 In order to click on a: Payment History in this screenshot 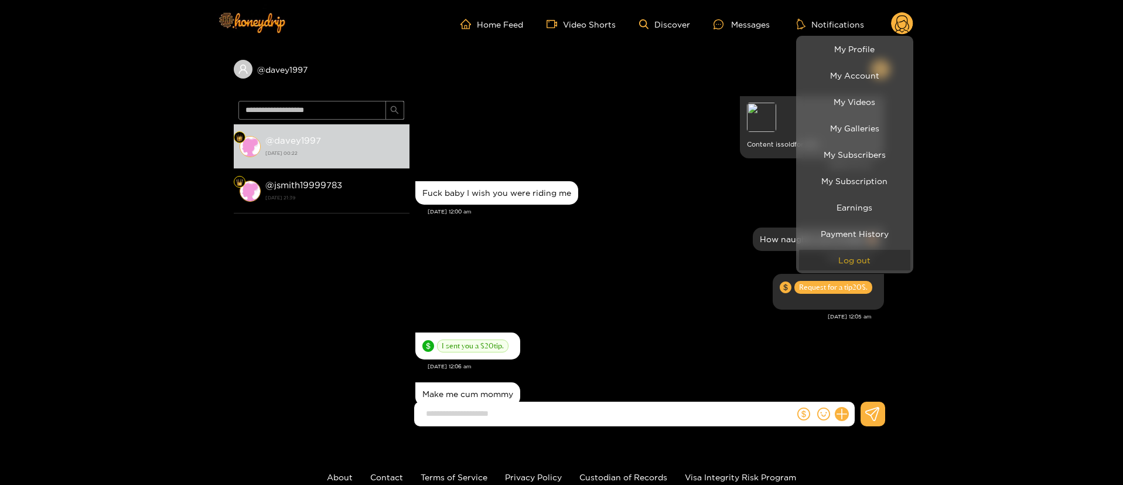, I will do `click(855, 233)`.